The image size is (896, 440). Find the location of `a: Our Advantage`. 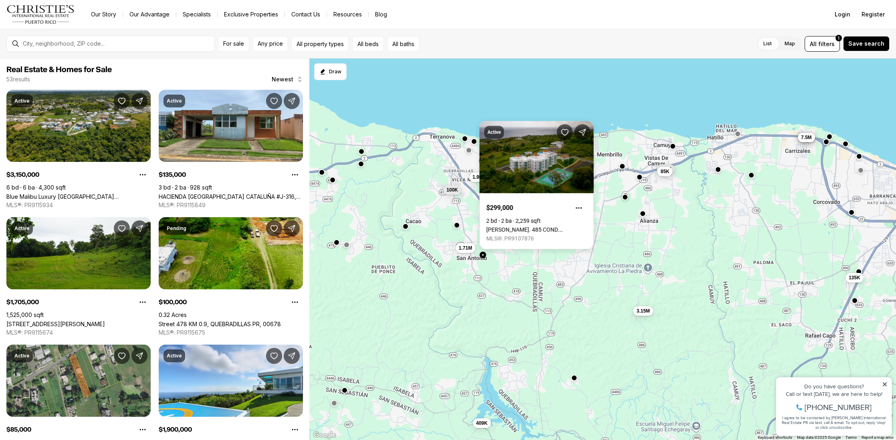

a: Our Advantage is located at coordinates (150, 14).